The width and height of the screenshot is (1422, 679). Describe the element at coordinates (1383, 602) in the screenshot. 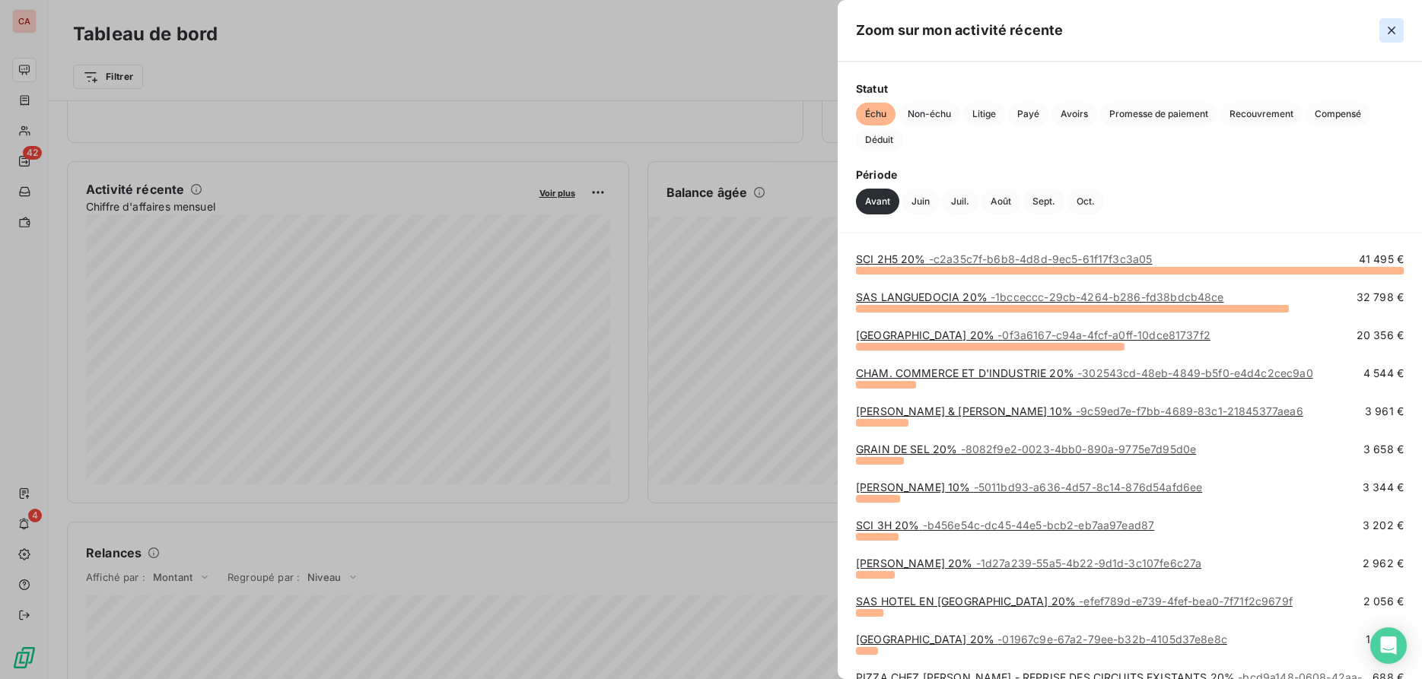

I see `span: 2 056 €` at that location.